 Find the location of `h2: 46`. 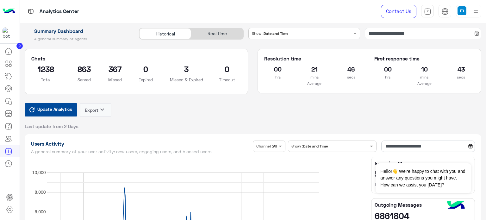

h2: 46 is located at coordinates (351, 69).